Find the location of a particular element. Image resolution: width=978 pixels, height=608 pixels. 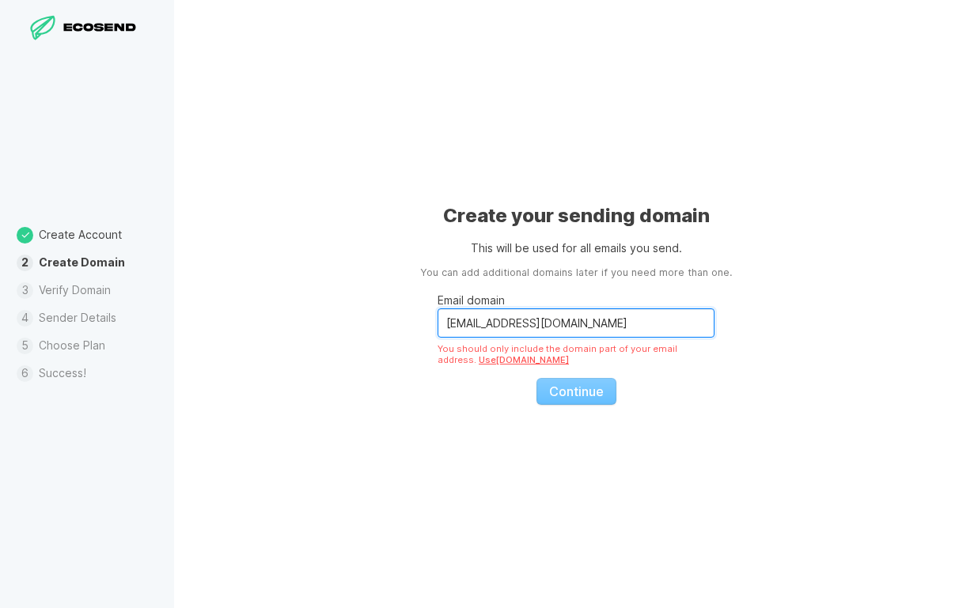

aside: You can add additional domains later if you need more than one. is located at coordinates (576, 273).